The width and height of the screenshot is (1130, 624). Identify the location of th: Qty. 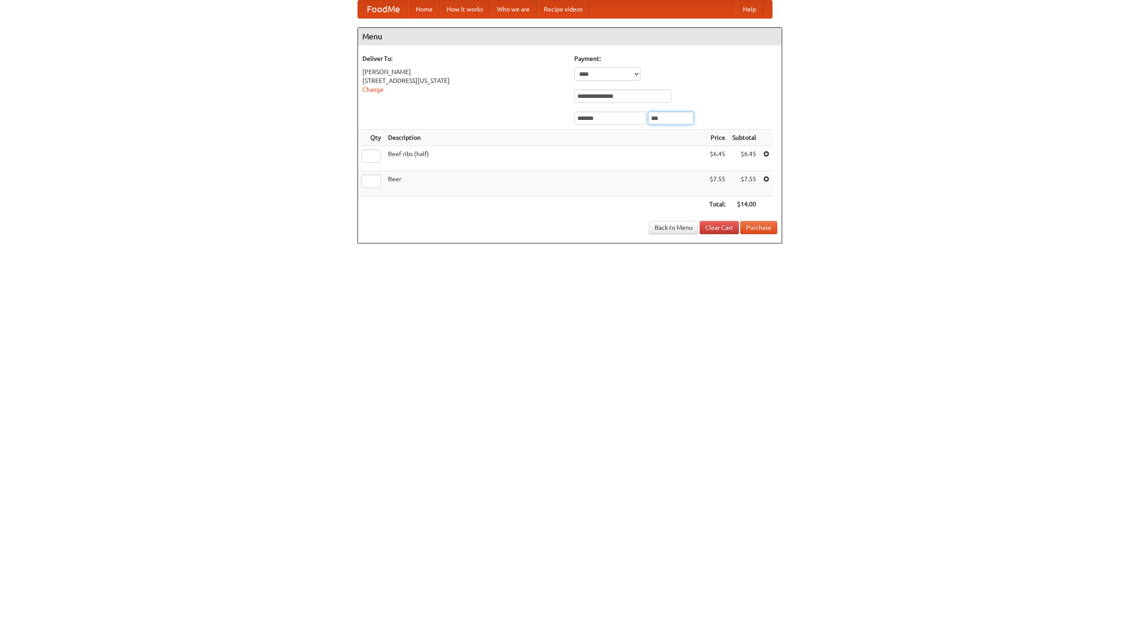
(371, 138).